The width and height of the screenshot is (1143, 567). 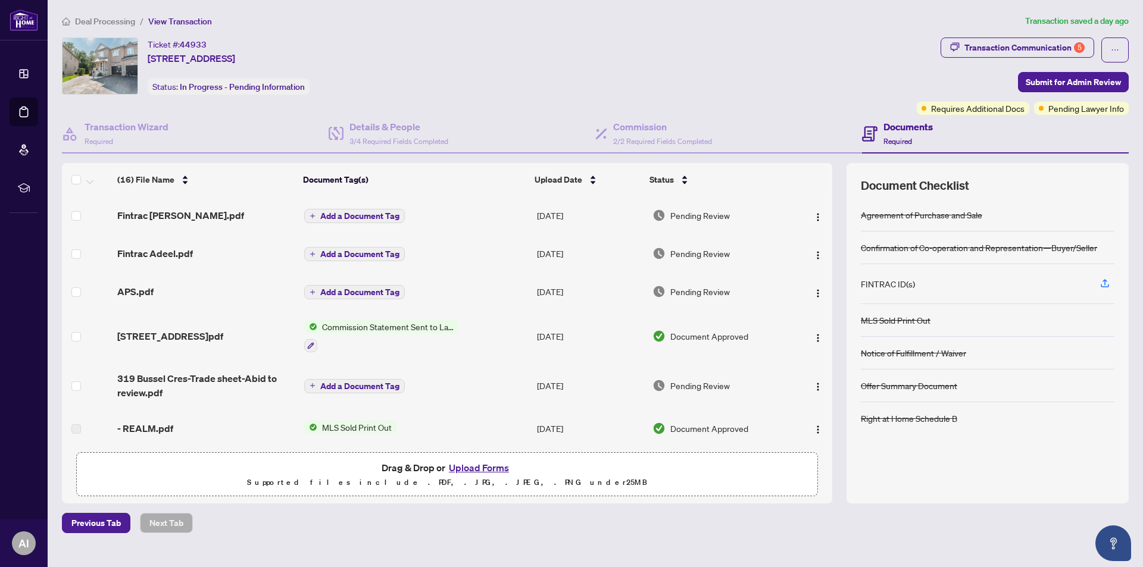 What do you see at coordinates (1074, 82) in the screenshot?
I see `span: Submit for Admin Review` at bounding box center [1074, 82].